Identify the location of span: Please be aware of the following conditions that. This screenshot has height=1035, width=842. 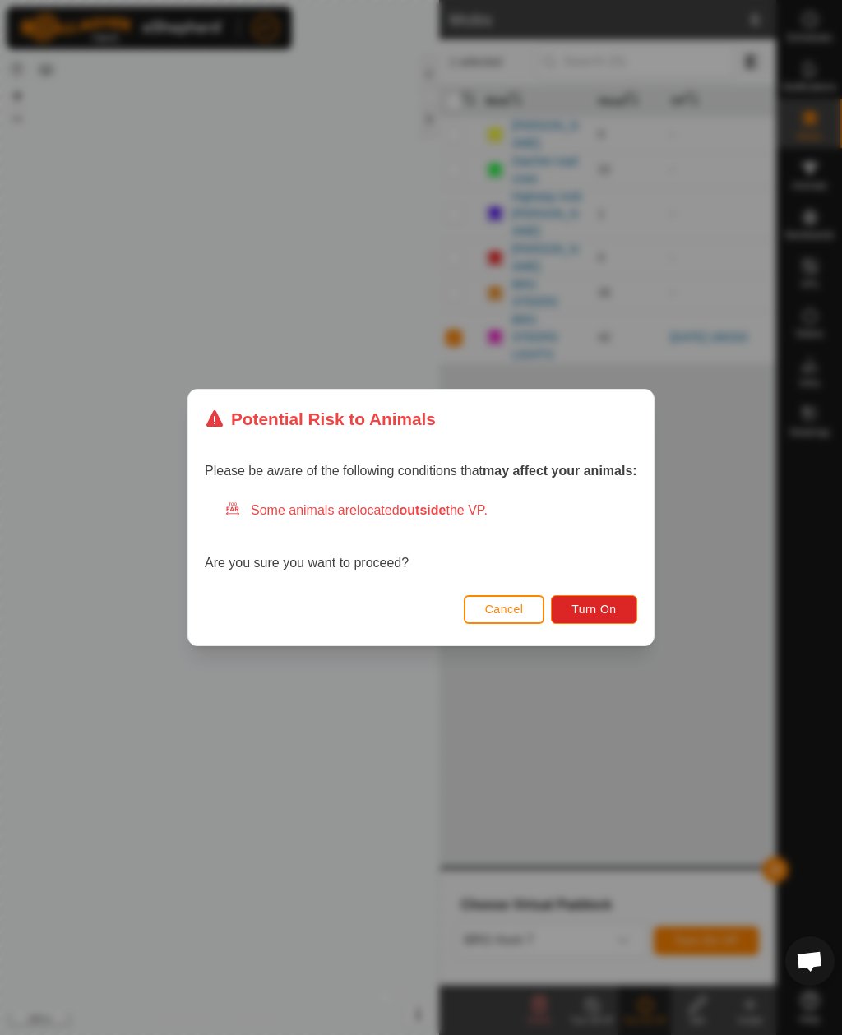
(421, 470).